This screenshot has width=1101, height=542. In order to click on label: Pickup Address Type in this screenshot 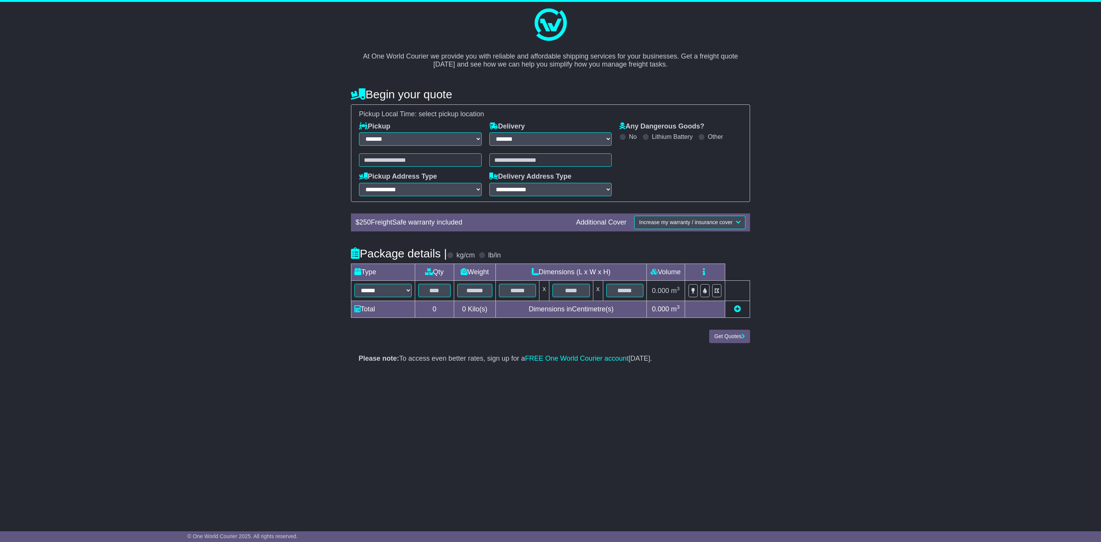, I will do `click(398, 177)`.